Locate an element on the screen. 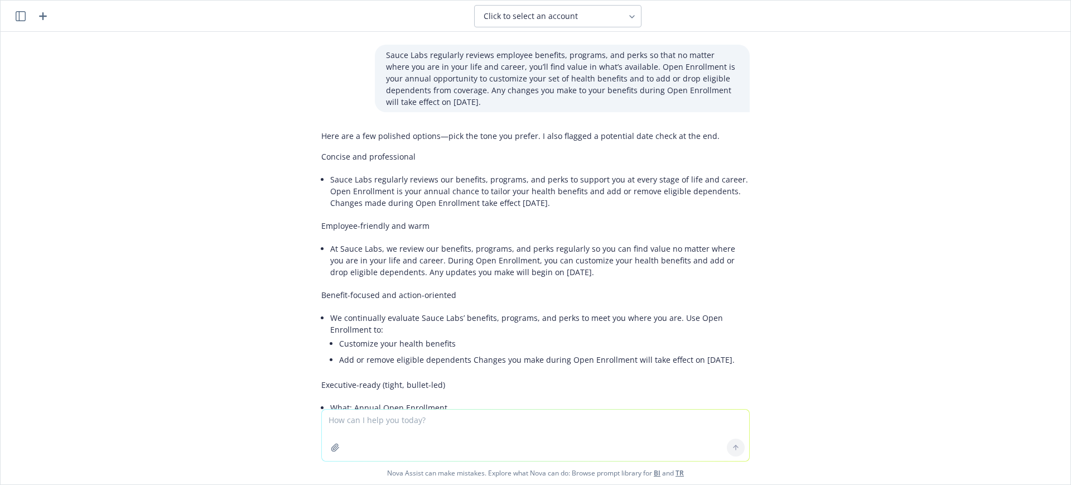 This screenshot has height=485, width=1071. li: Add or remove eligible dependents Changes you make during Open Enrollment will take effect on [DA... is located at coordinates (544, 359).